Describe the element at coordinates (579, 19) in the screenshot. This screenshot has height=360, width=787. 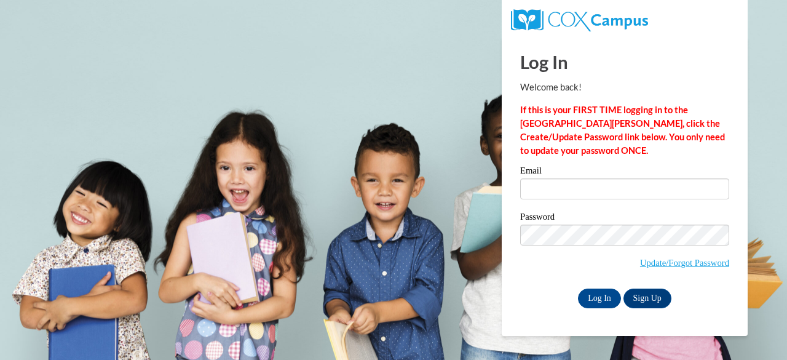
I see `a: COX Campus` at that location.